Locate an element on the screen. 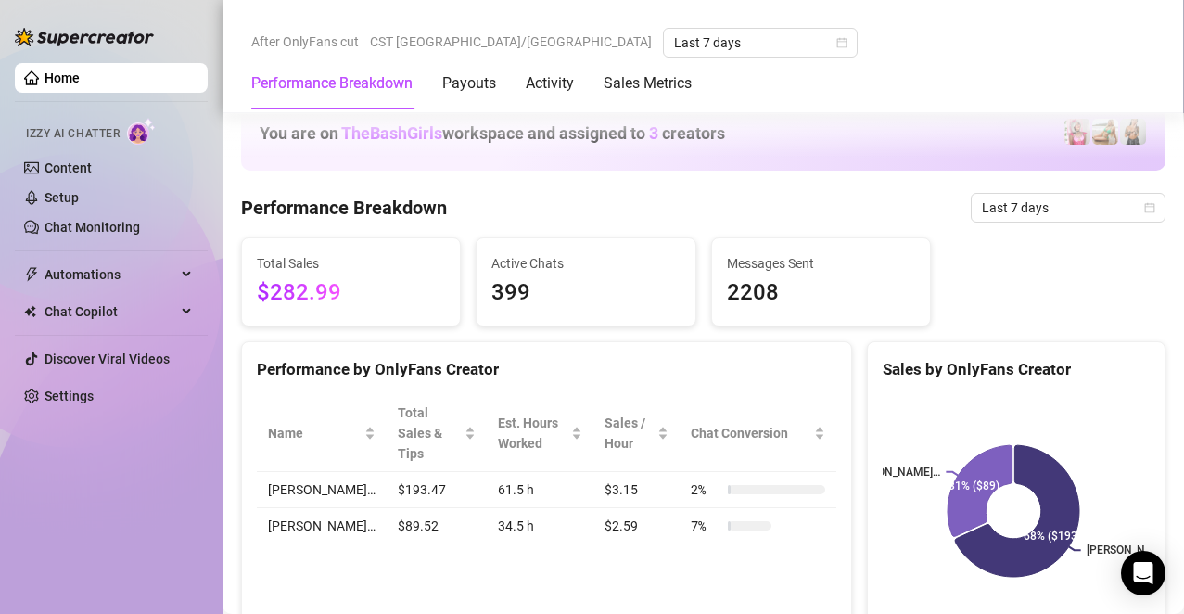 The image size is (1184, 614). span: 3 is located at coordinates (654, 133).